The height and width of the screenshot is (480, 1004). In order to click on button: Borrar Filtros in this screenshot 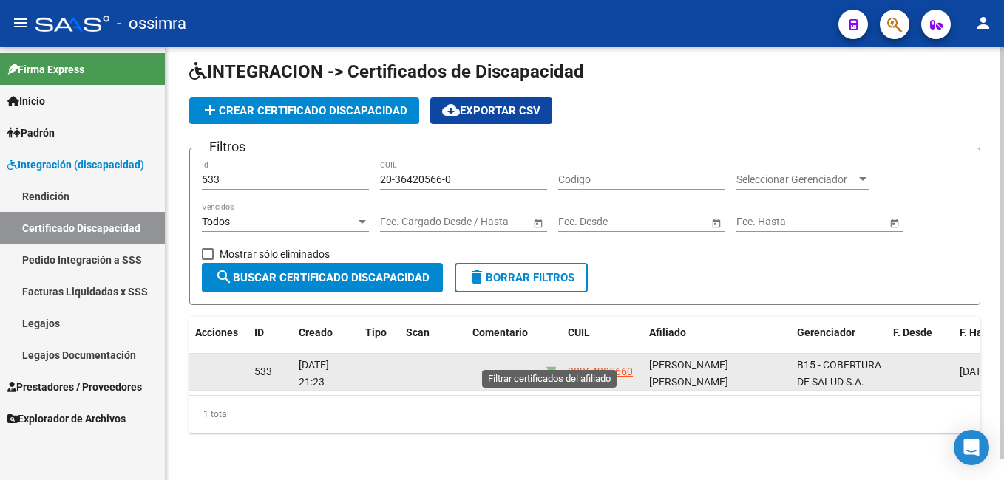, I will do `click(521, 278)`.